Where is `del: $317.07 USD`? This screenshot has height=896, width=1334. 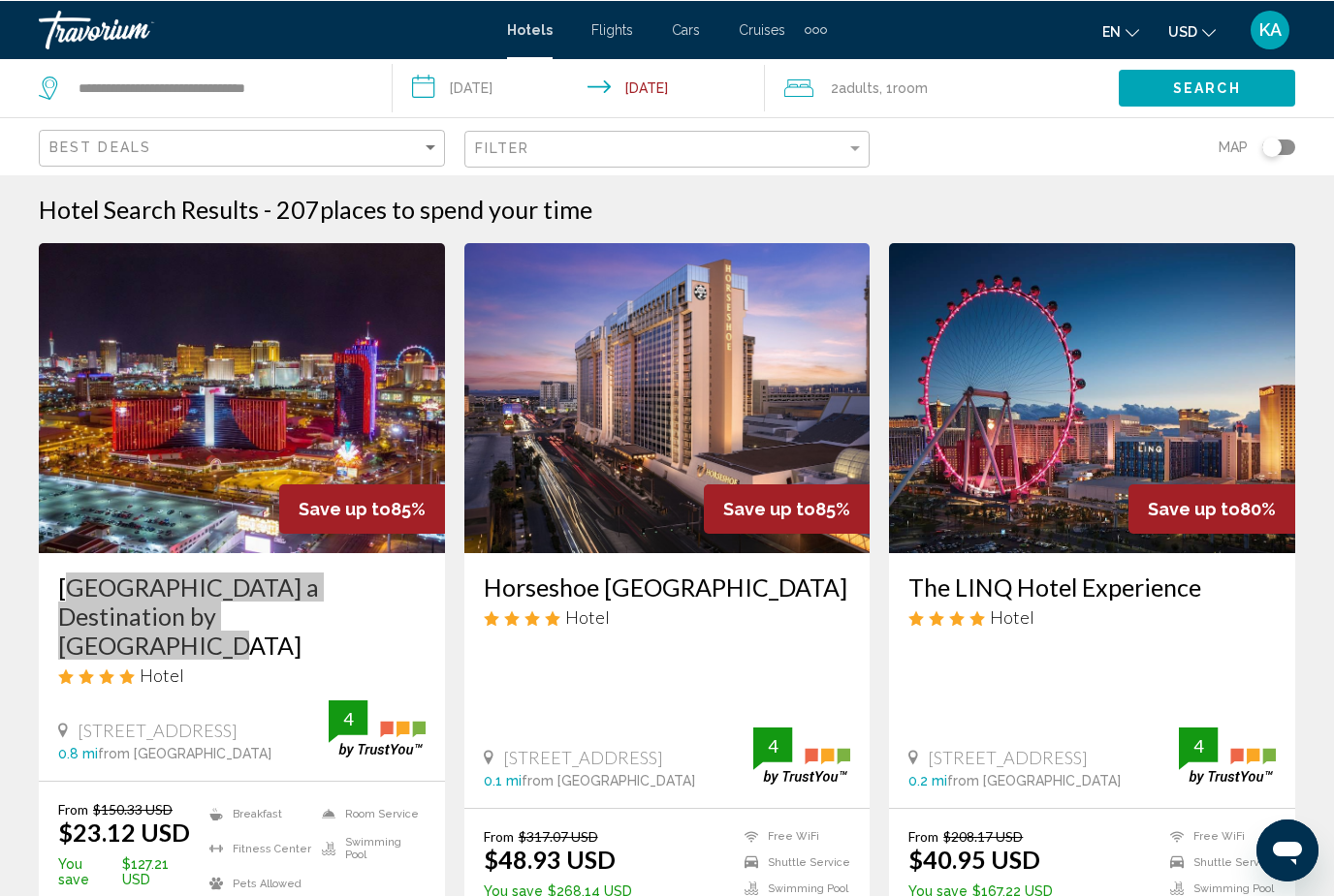
del: $317.07 USD is located at coordinates (559, 835).